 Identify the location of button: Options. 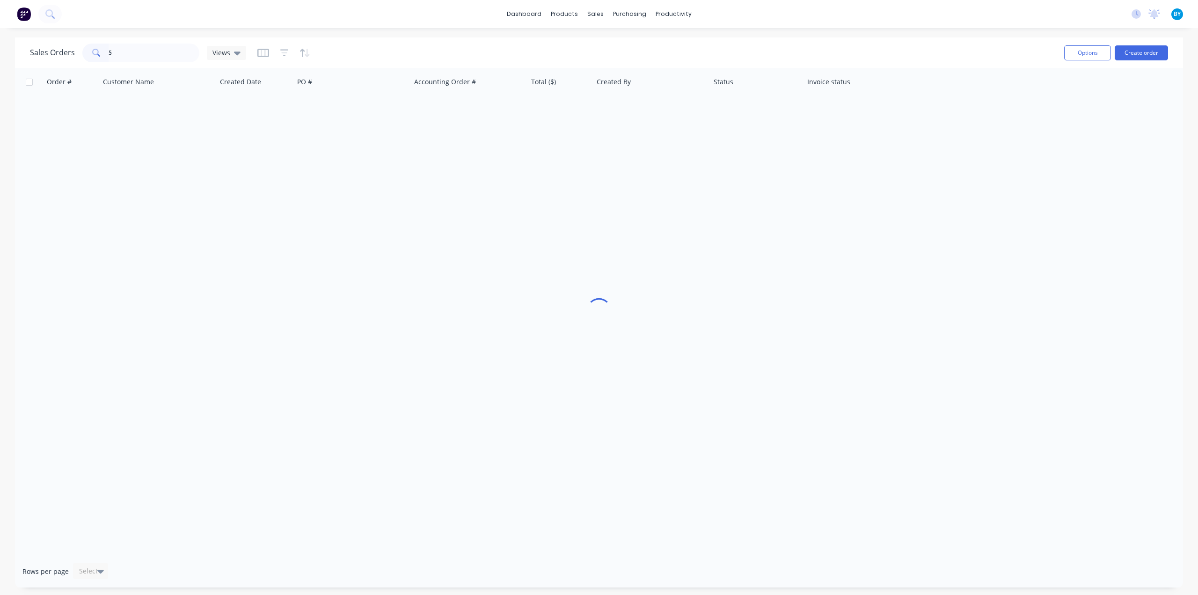
(1088, 53).